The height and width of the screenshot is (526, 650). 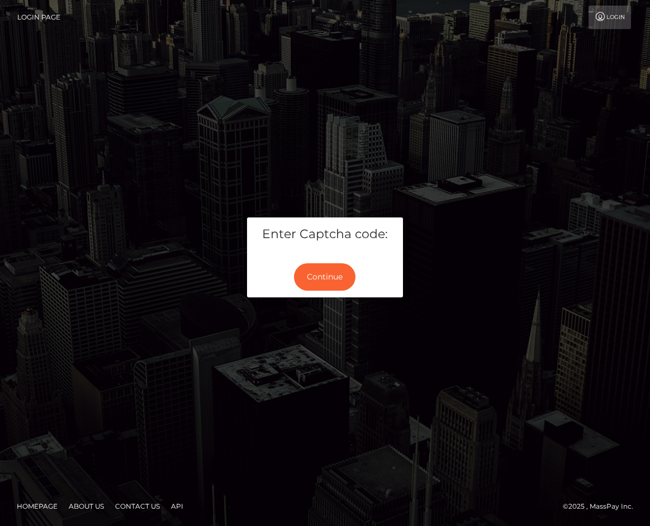 What do you see at coordinates (37, 506) in the screenshot?
I see `a: Homepage` at bounding box center [37, 506].